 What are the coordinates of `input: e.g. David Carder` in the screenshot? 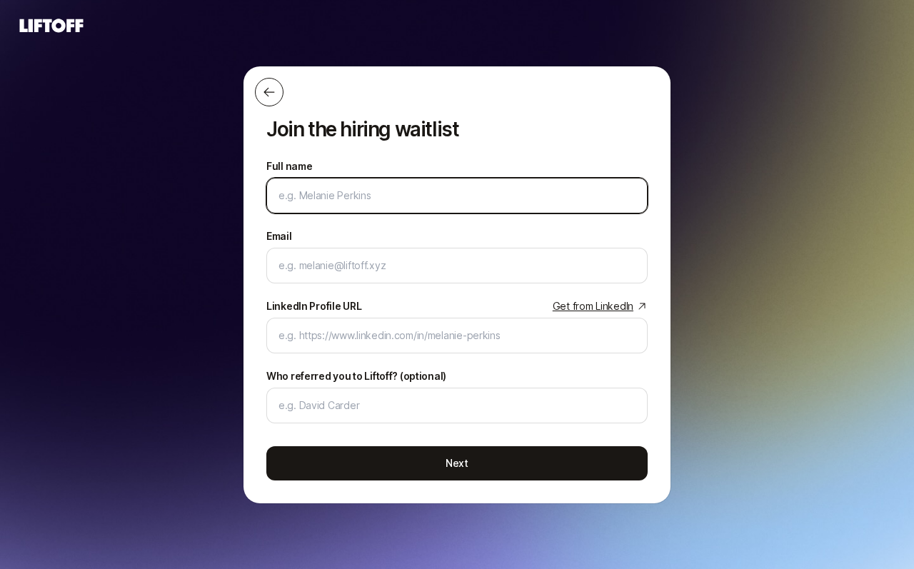 It's located at (457, 405).